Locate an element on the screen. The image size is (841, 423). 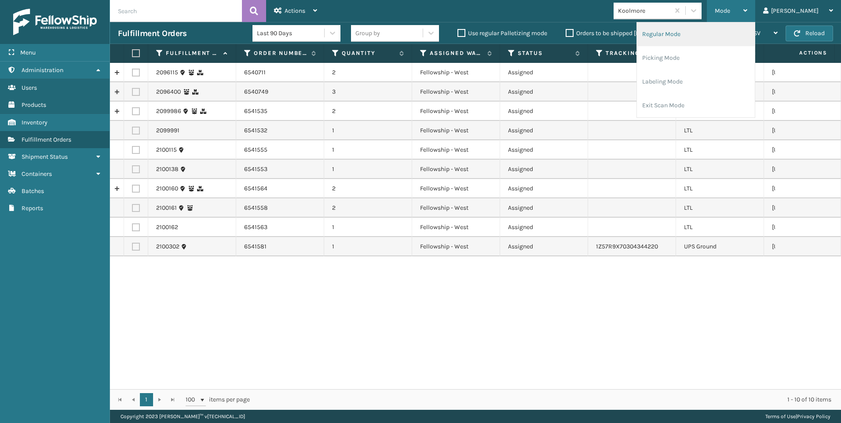
label: Fulfillment Order Id is located at coordinates (192, 53).